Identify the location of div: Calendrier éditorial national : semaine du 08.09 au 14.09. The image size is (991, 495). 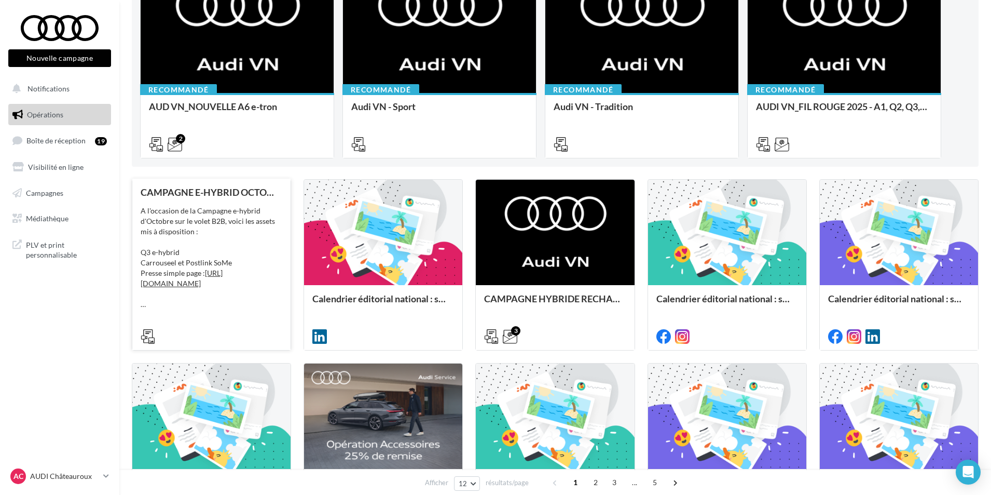
(899, 304).